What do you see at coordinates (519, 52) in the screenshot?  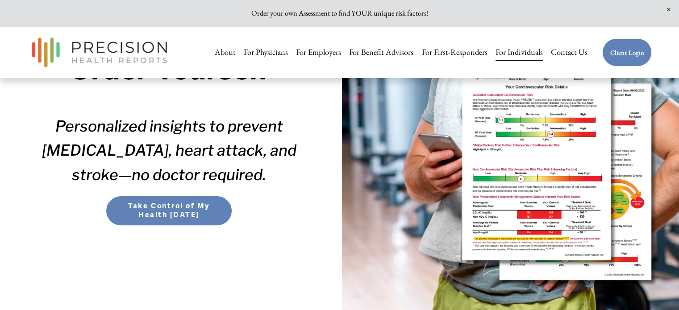 I see `a: For Individuals` at bounding box center [519, 52].